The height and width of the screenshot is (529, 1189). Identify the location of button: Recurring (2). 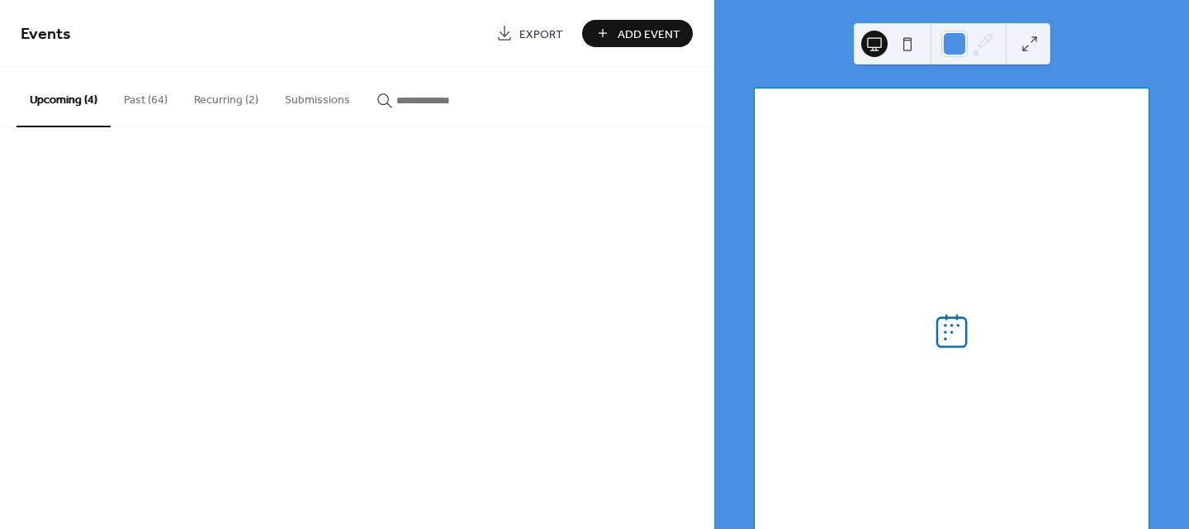
(226, 96).